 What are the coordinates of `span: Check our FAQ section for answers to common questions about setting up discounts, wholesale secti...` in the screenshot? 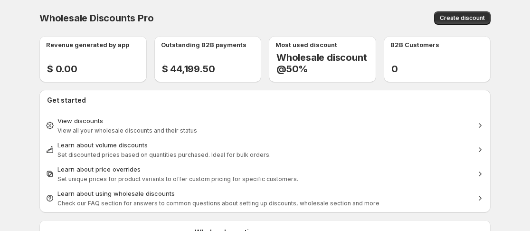 It's located at (218, 203).